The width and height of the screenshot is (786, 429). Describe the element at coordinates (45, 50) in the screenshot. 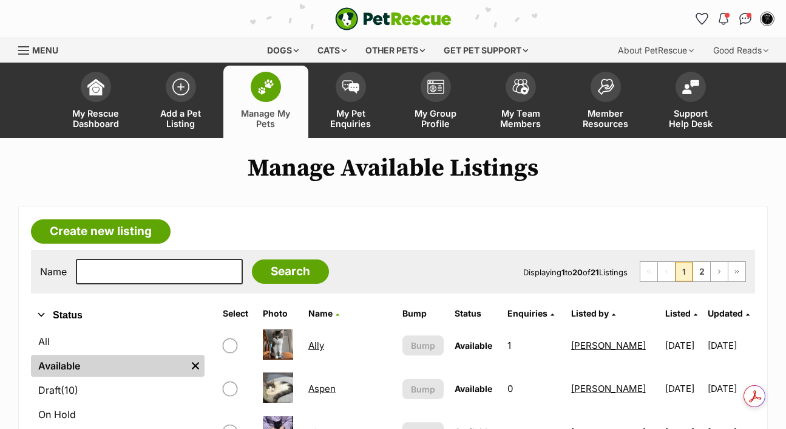

I see `span: Menu` at that location.